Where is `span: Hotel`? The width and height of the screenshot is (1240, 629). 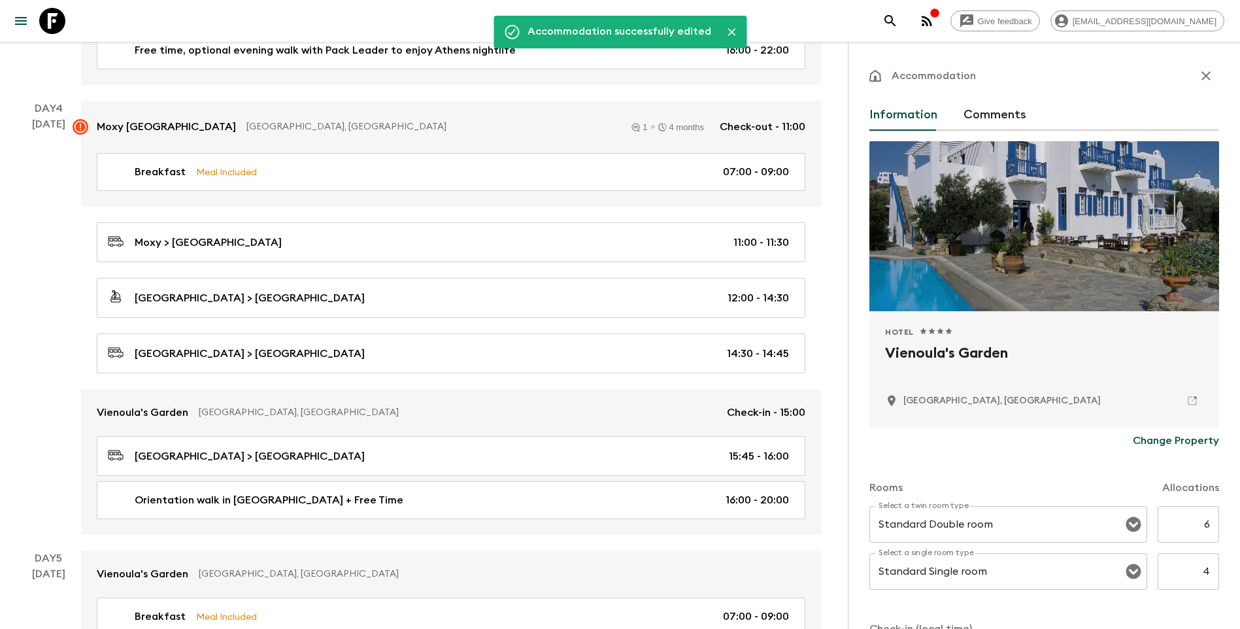 span: Hotel is located at coordinates (899, 332).